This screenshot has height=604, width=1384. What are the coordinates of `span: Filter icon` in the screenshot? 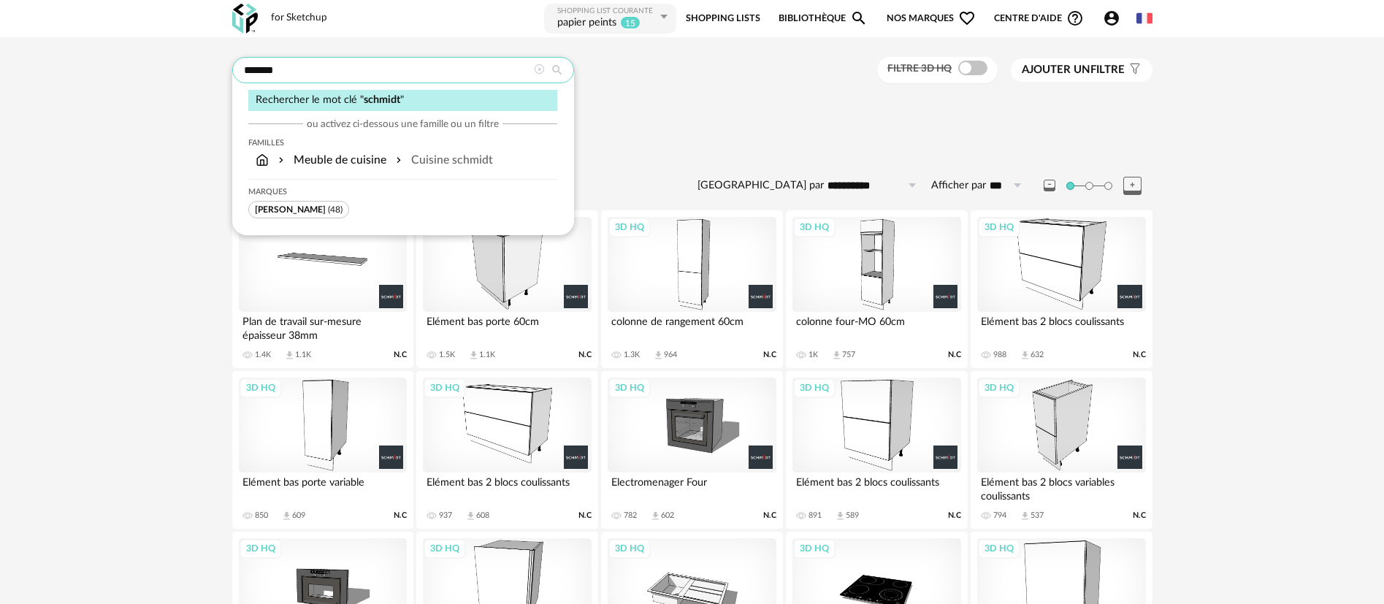 It's located at (1133, 70).